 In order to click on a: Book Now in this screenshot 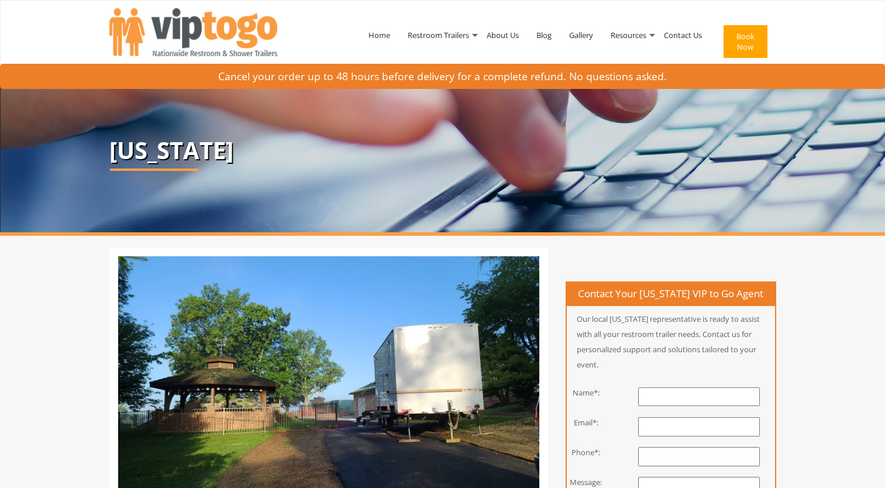, I will do `click(743, 44)`.